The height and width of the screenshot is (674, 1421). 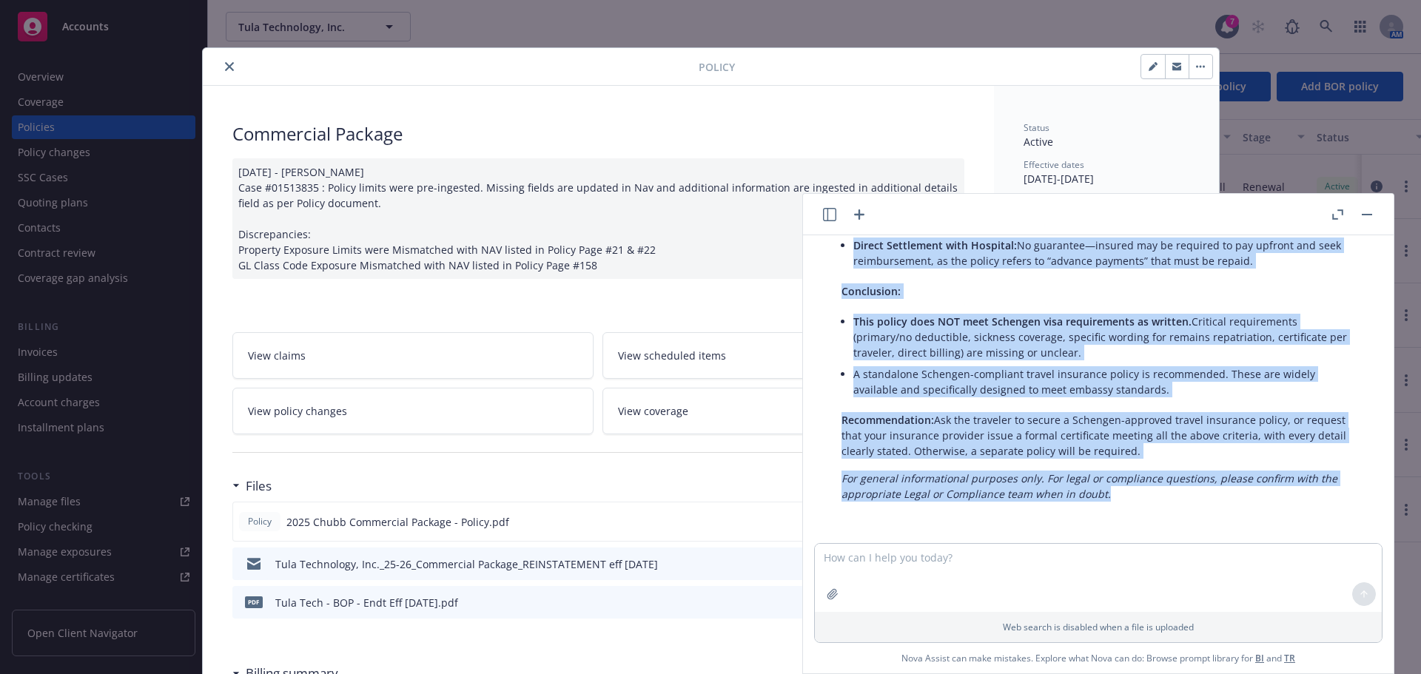 I want to click on a: BI, so click(x=1259, y=658).